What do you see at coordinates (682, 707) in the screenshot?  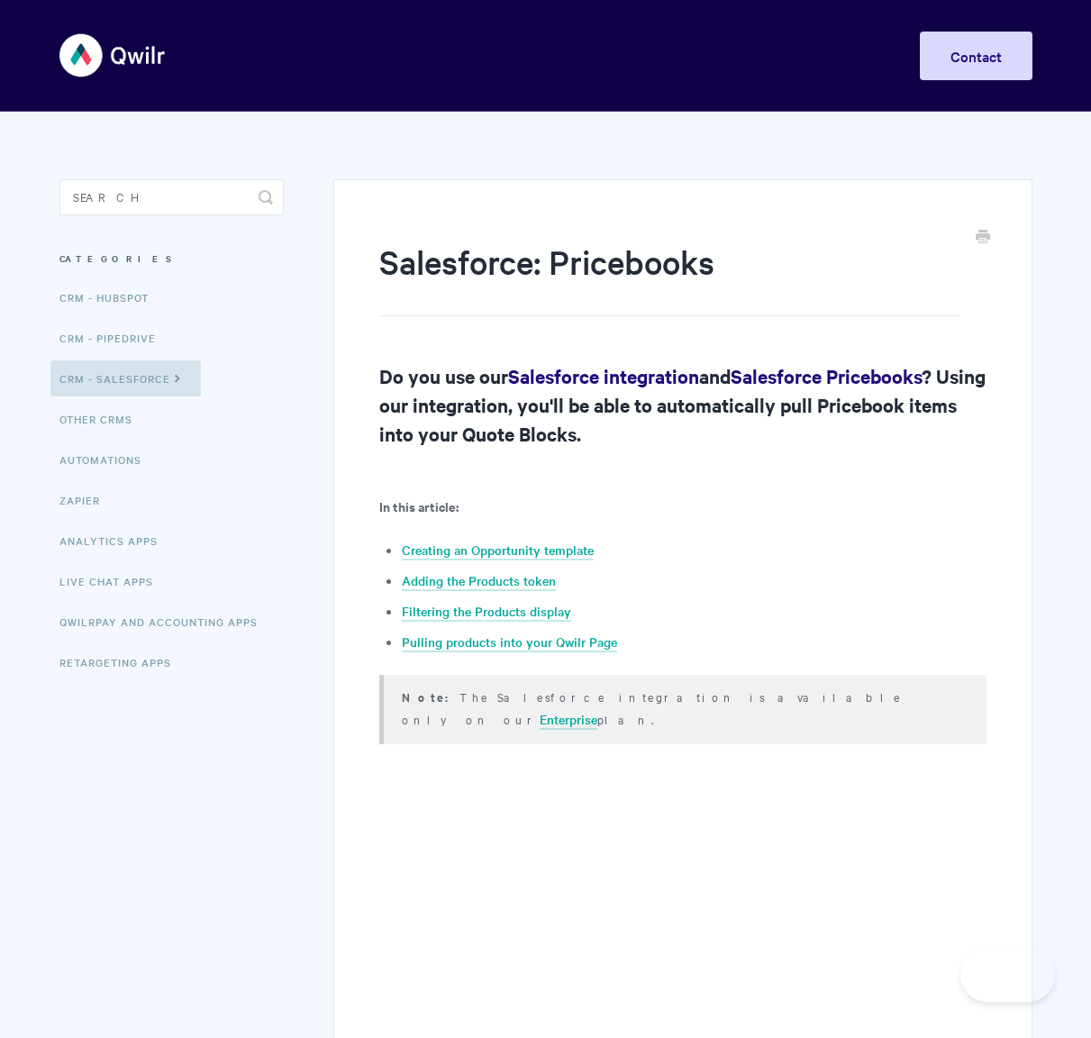 I see `p: The Salesforce integration is available only on our plan.` at bounding box center [682, 707].